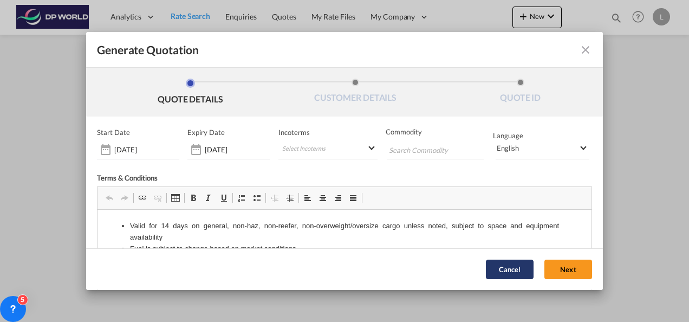 The width and height of the screenshot is (689, 322). I want to click on md-dialog: Generate QuotationQUOTE ..., so click(345, 160).